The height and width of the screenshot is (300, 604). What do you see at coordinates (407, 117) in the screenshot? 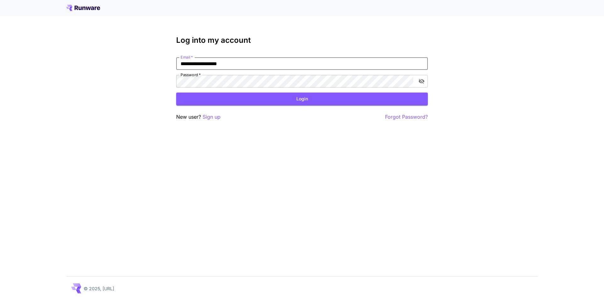
I see `p: Forgot Password?` at bounding box center [407, 117].